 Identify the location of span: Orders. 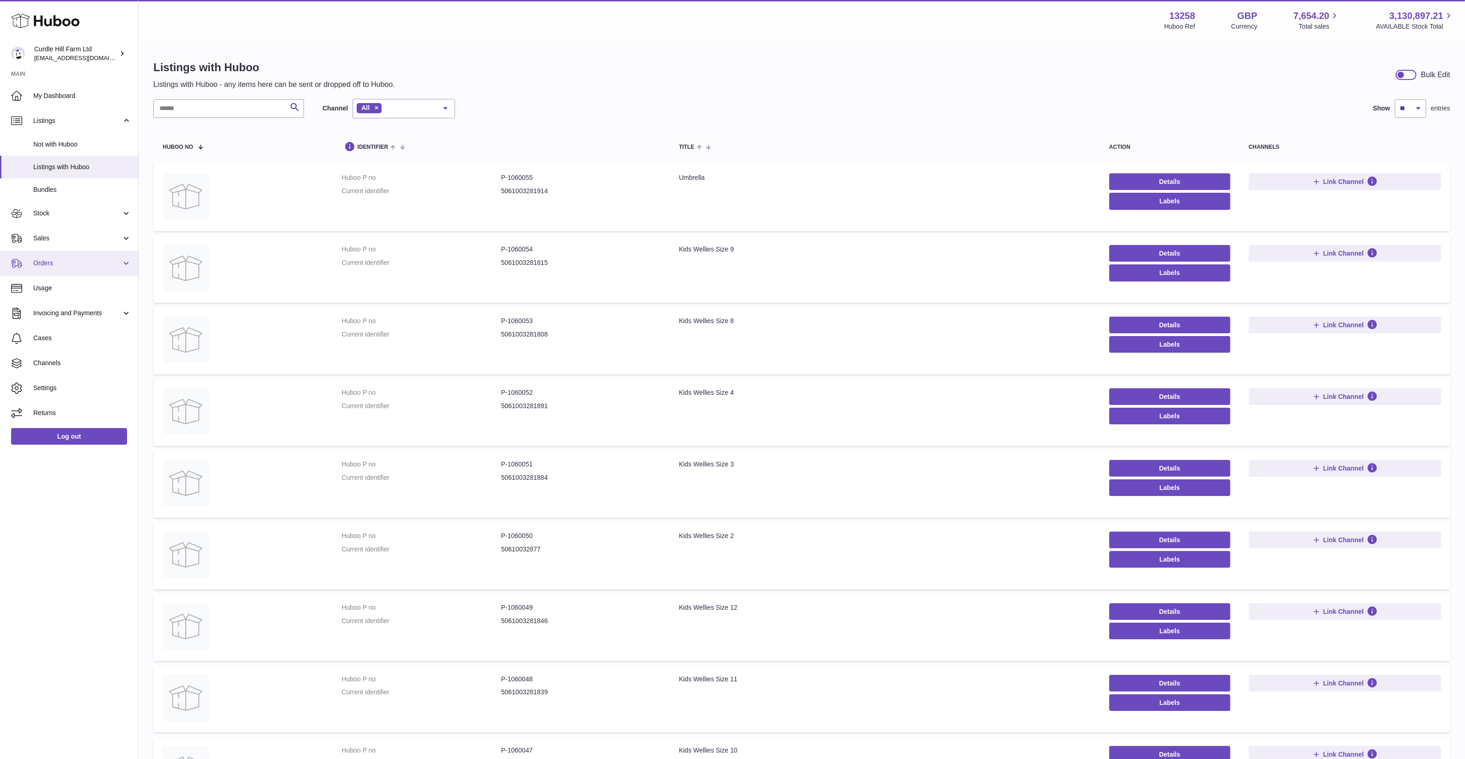
(77, 263).